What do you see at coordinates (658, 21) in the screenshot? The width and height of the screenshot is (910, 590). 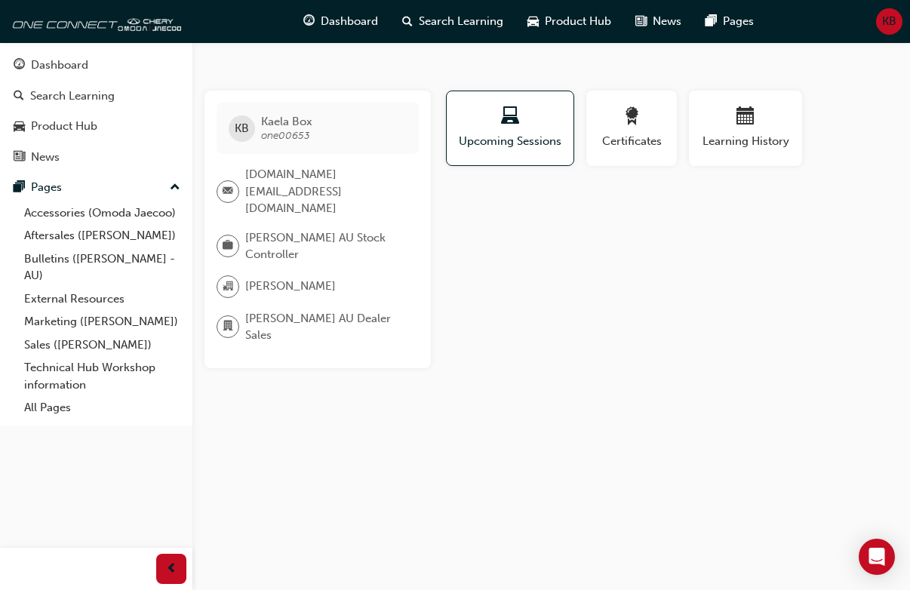 I see `a: news-iconNews` at bounding box center [658, 21].